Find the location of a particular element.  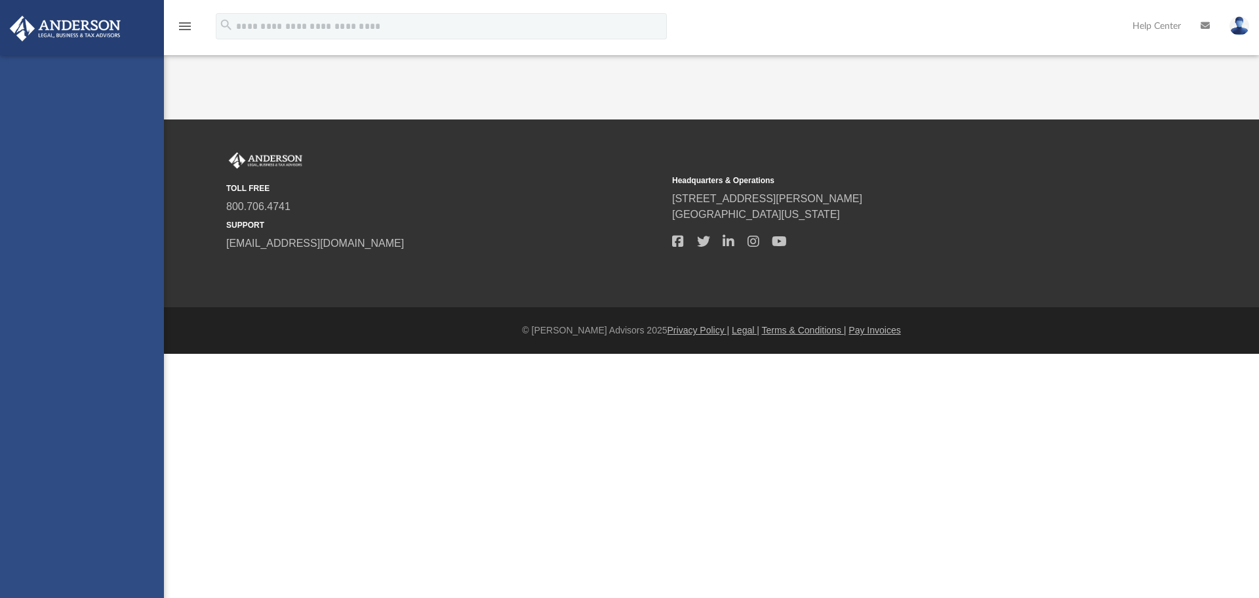

a: Legal | is located at coordinates (746, 330).